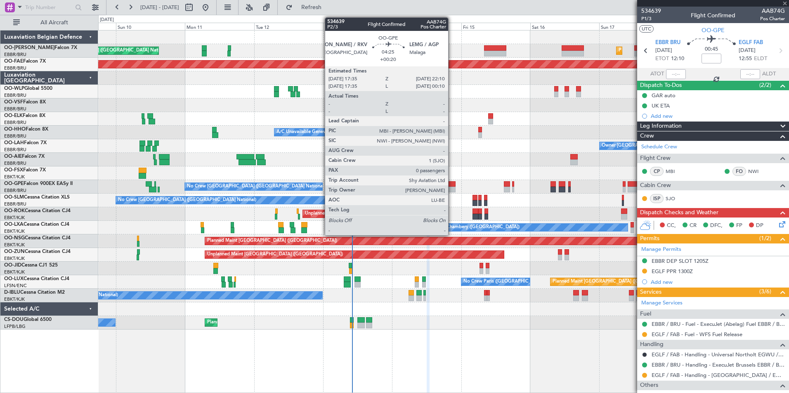 The image size is (789, 393). I want to click on span: Dispatch Checks and Weather, so click(679, 213).